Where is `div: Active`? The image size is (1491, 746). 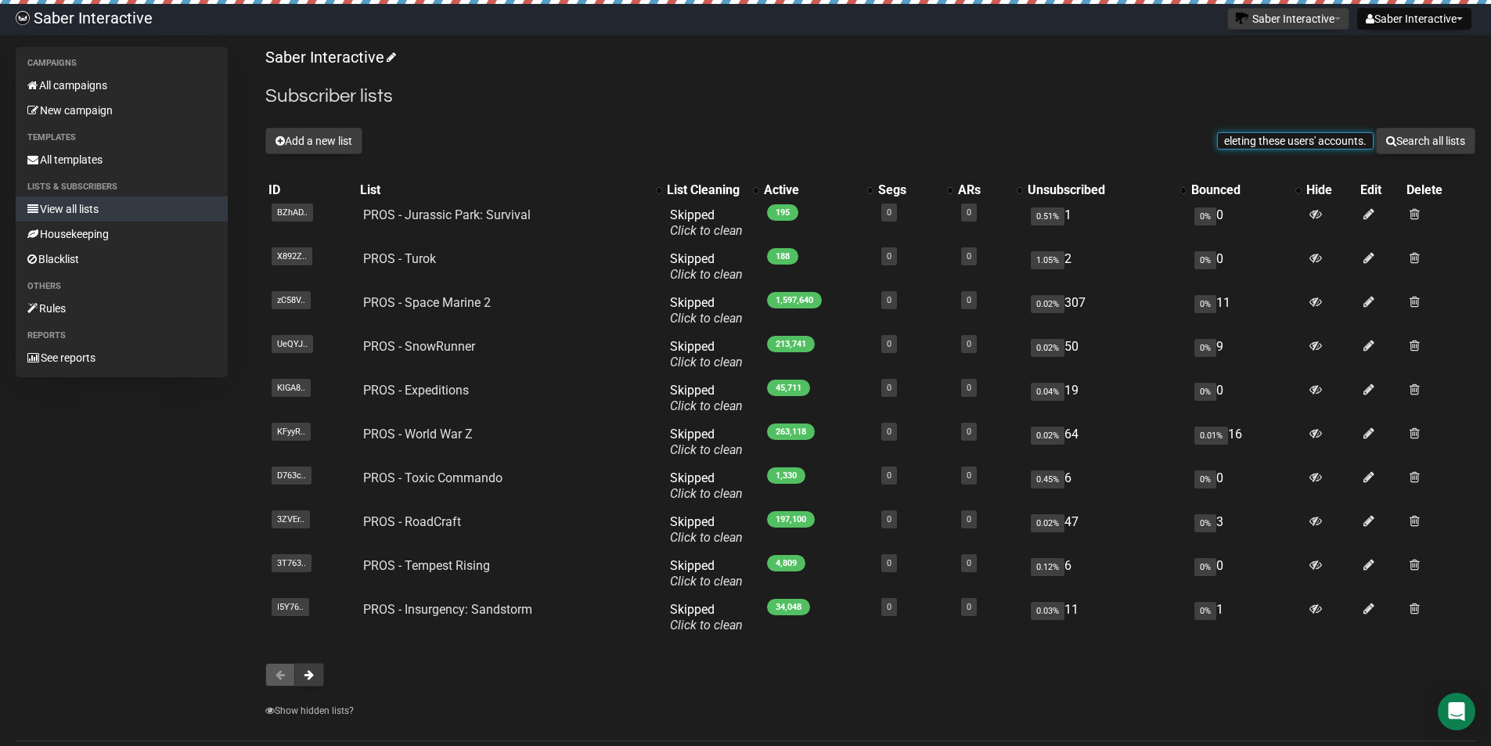
div: Active is located at coordinates (812, 190).